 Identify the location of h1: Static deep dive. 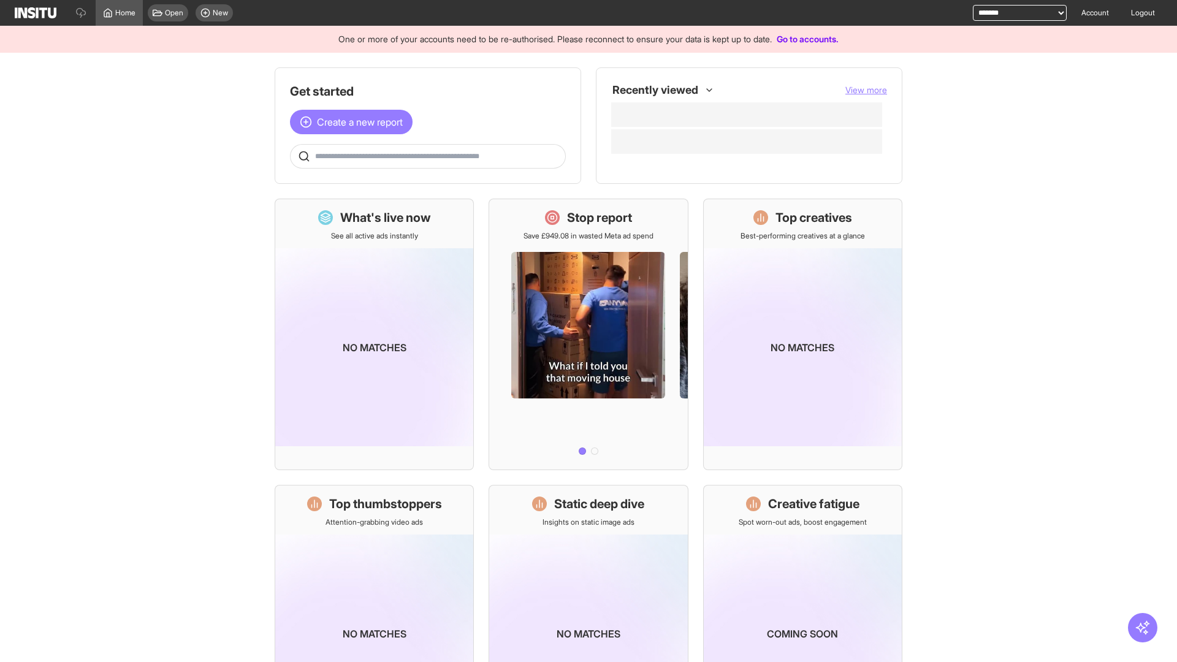
(599, 504).